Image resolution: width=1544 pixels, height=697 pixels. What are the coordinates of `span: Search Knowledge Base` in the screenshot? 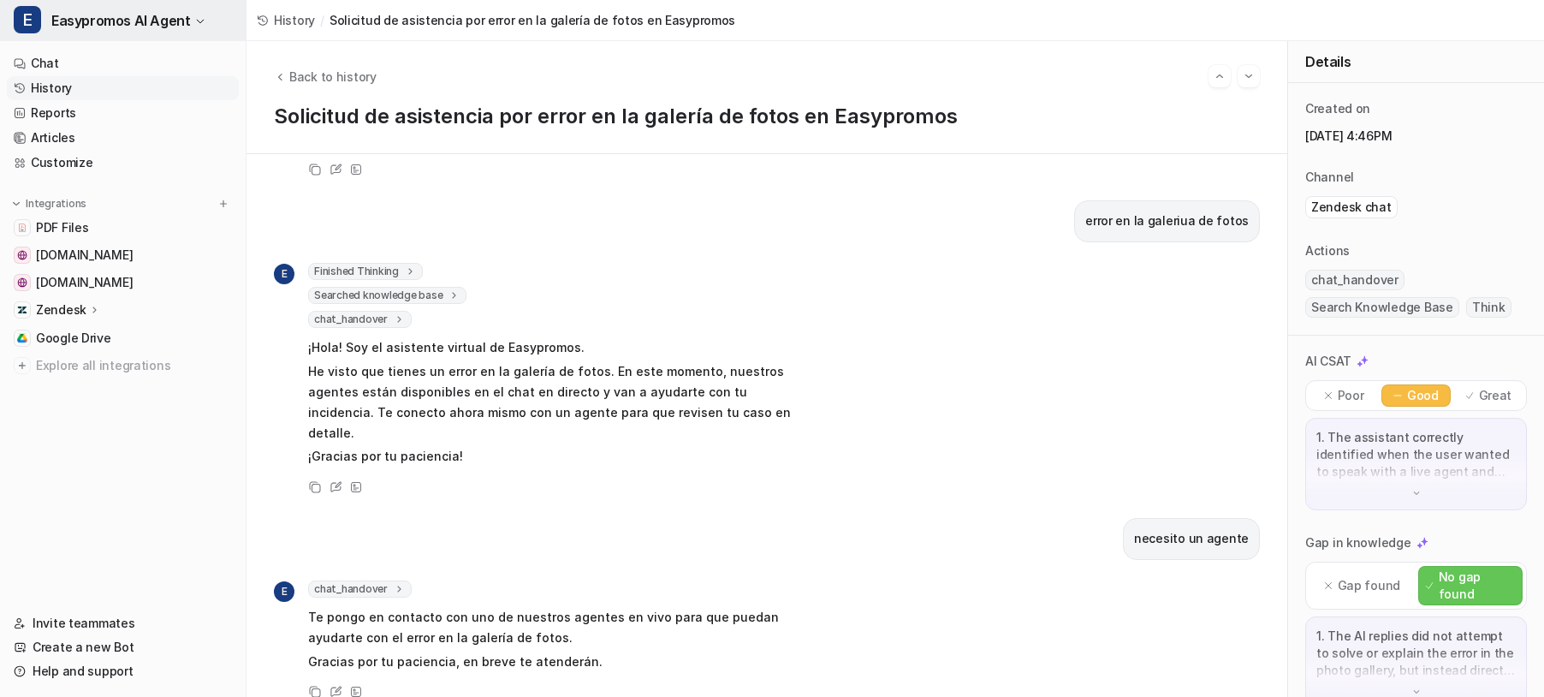 It's located at (1382, 307).